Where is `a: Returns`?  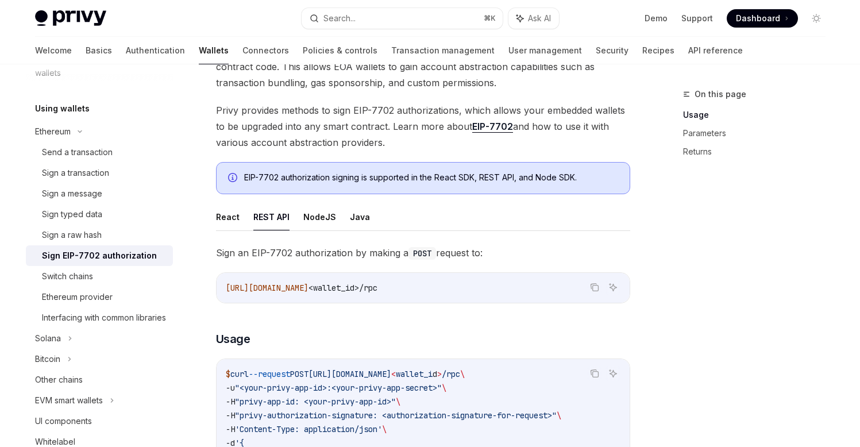
a: Returns is located at coordinates (759, 152).